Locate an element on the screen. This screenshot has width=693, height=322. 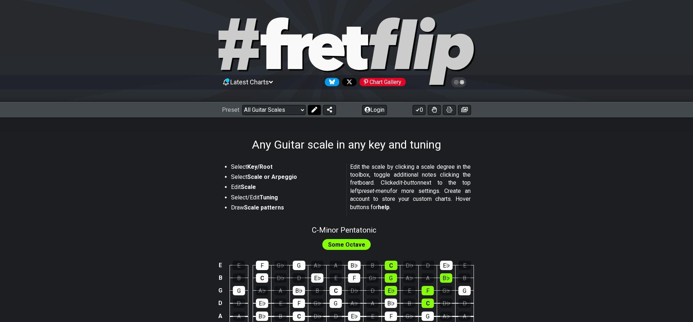
div: Chart Gallery is located at coordinates (383, 82).